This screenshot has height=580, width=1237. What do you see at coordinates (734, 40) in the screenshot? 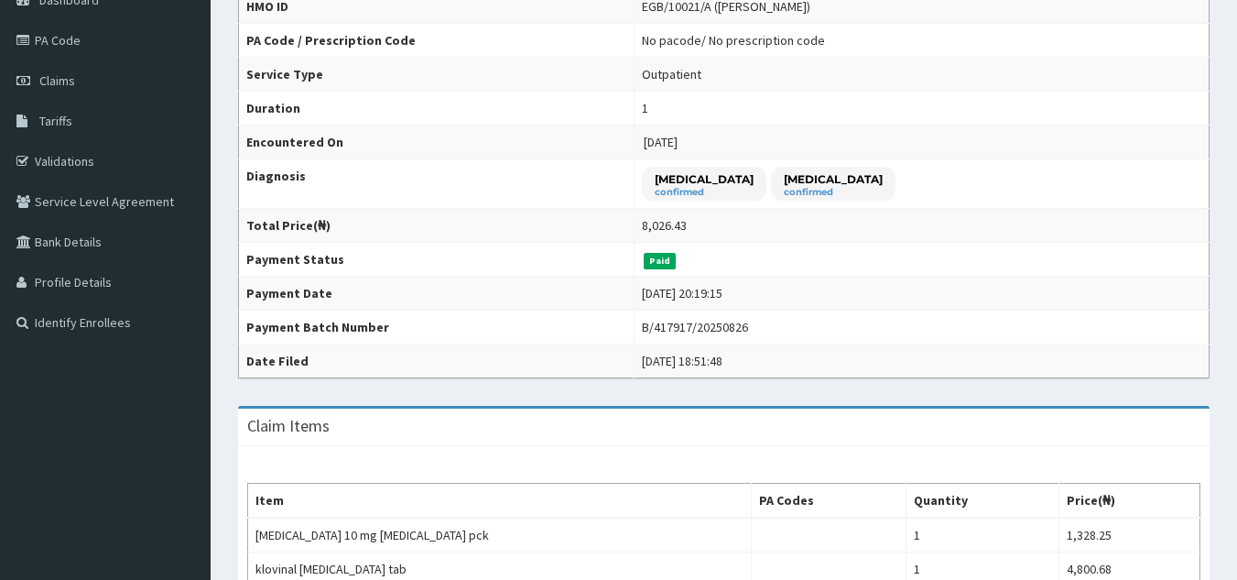
I see `div: No pacode / No prescription code` at bounding box center [734, 40].